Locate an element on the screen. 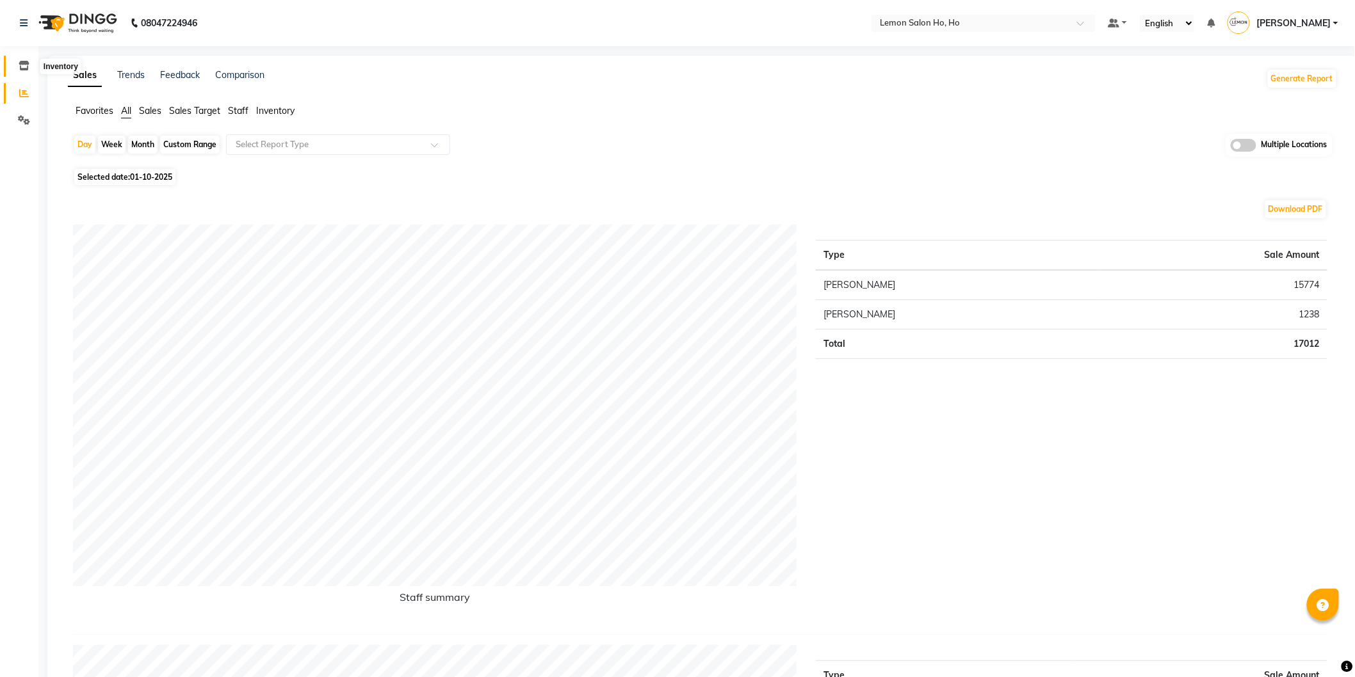  img: Mohammed Faisal is located at coordinates (1238, 22).